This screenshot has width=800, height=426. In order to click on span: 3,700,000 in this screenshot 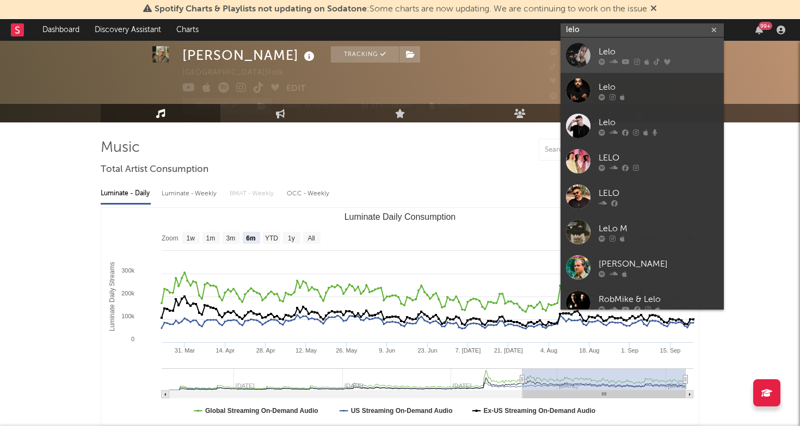, I will do `click(575, 67)`.